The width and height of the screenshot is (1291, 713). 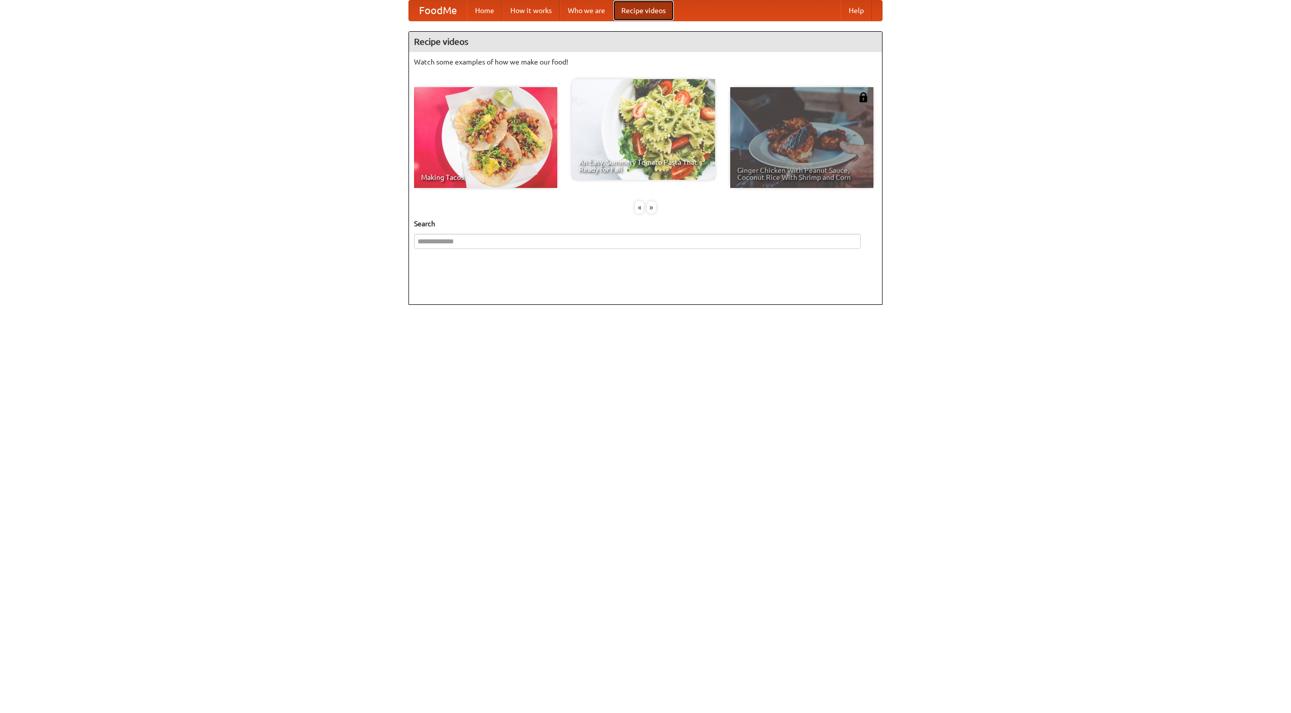 What do you see at coordinates (438, 11) in the screenshot?
I see `a: FoodMe` at bounding box center [438, 11].